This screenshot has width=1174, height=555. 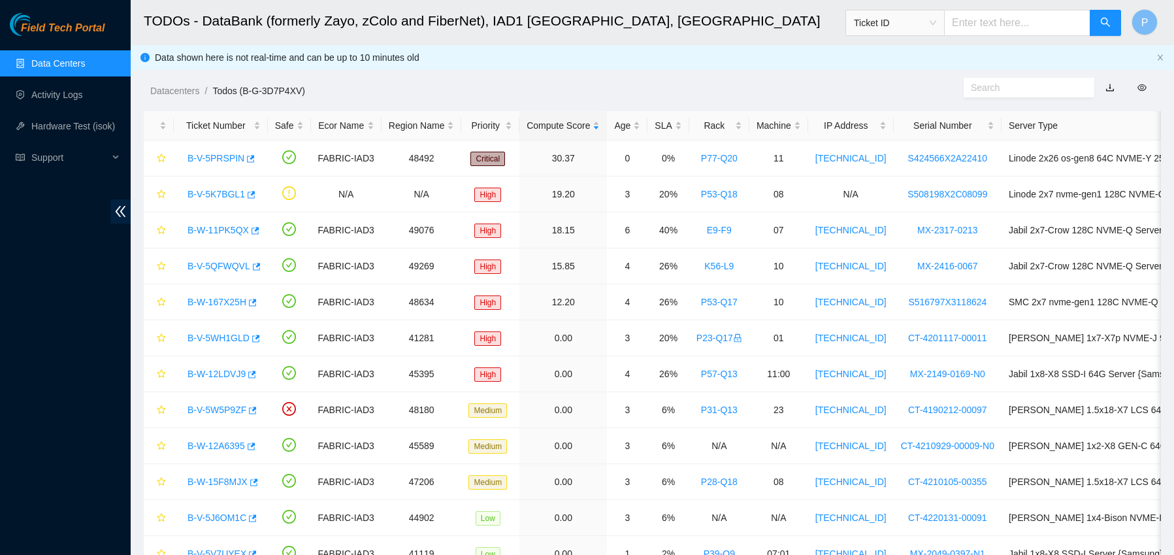 I want to click on span: double-left, so click(x=120, y=211).